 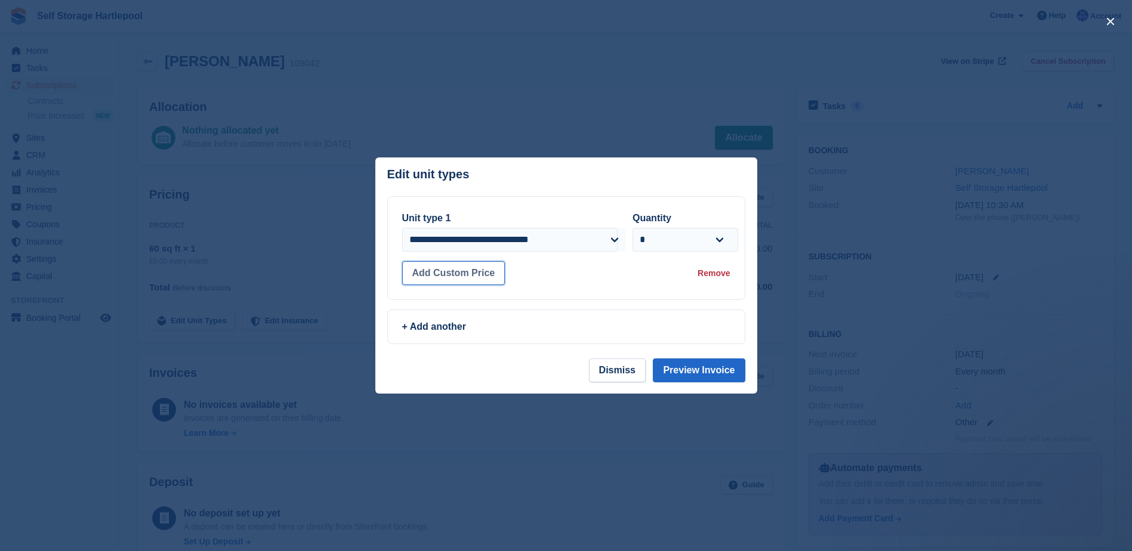 What do you see at coordinates (652, 218) in the screenshot?
I see `label: Quantity` at bounding box center [652, 218].